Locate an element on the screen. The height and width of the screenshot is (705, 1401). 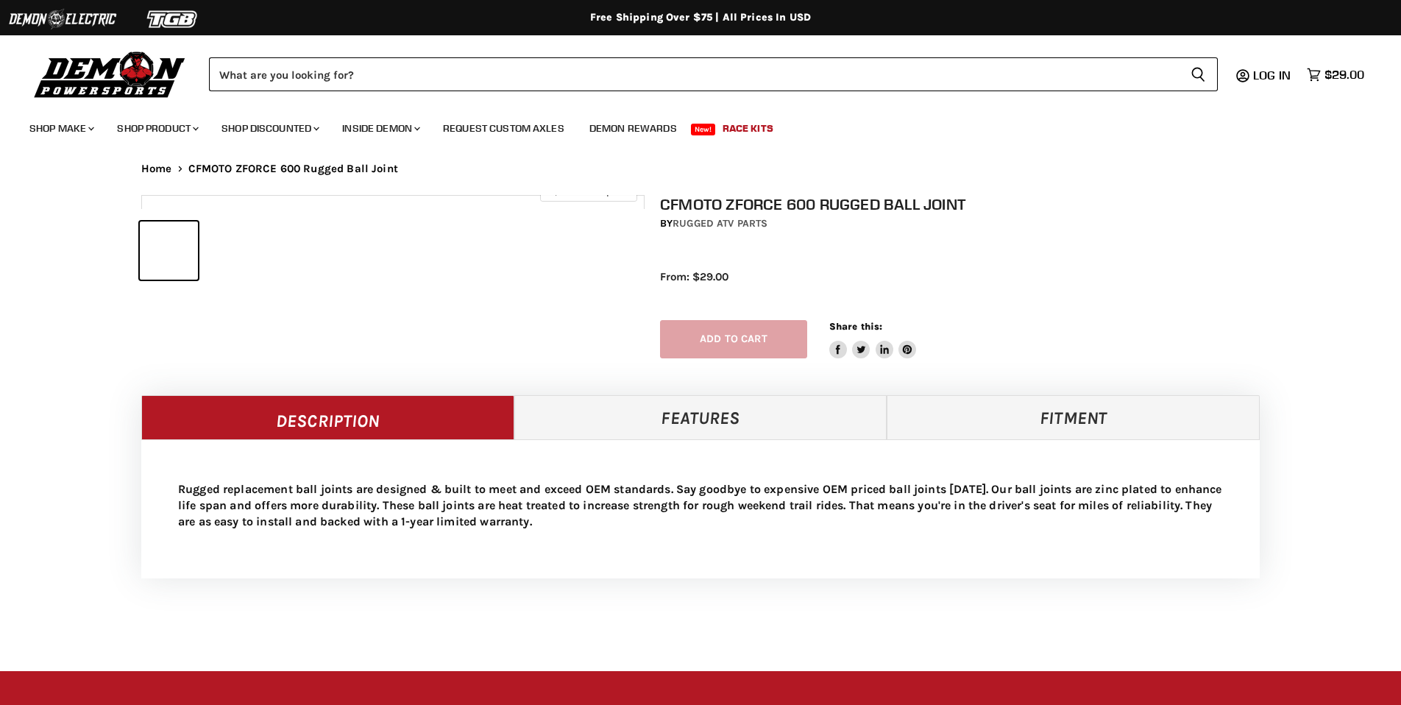
span: From: $29.00 is located at coordinates (694, 277).